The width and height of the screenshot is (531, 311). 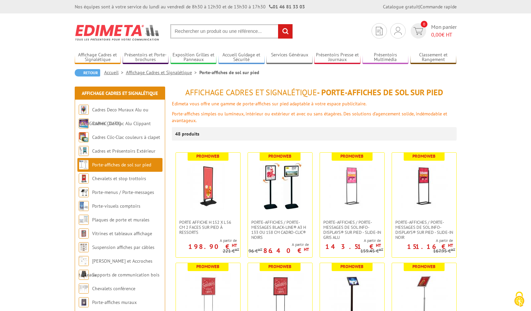 What do you see at coordinates (115, 72) in the screenshot?
I see `a: Accueil` at bounding box center [115, 72].